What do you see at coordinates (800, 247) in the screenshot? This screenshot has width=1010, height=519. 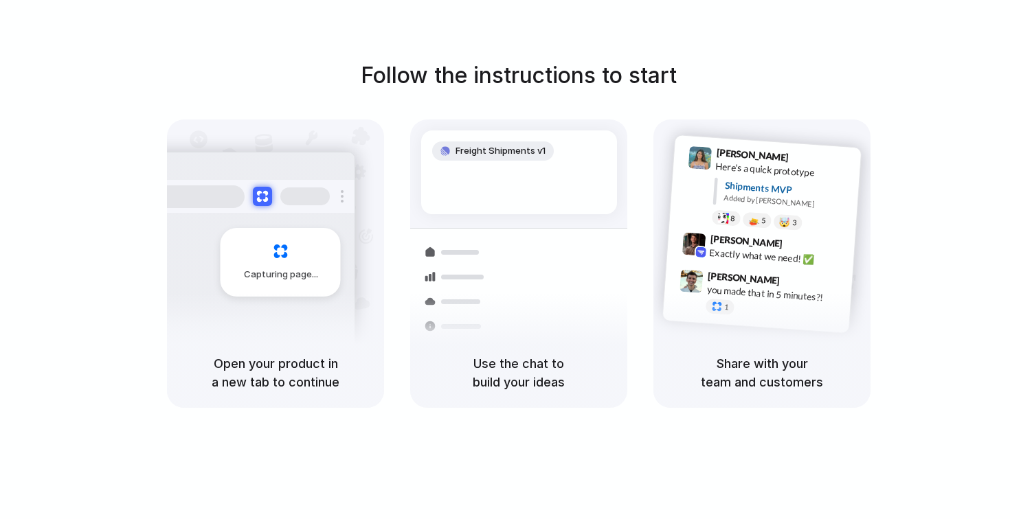 I see `span: 9:42 AM` at bounding box center [800, 247].